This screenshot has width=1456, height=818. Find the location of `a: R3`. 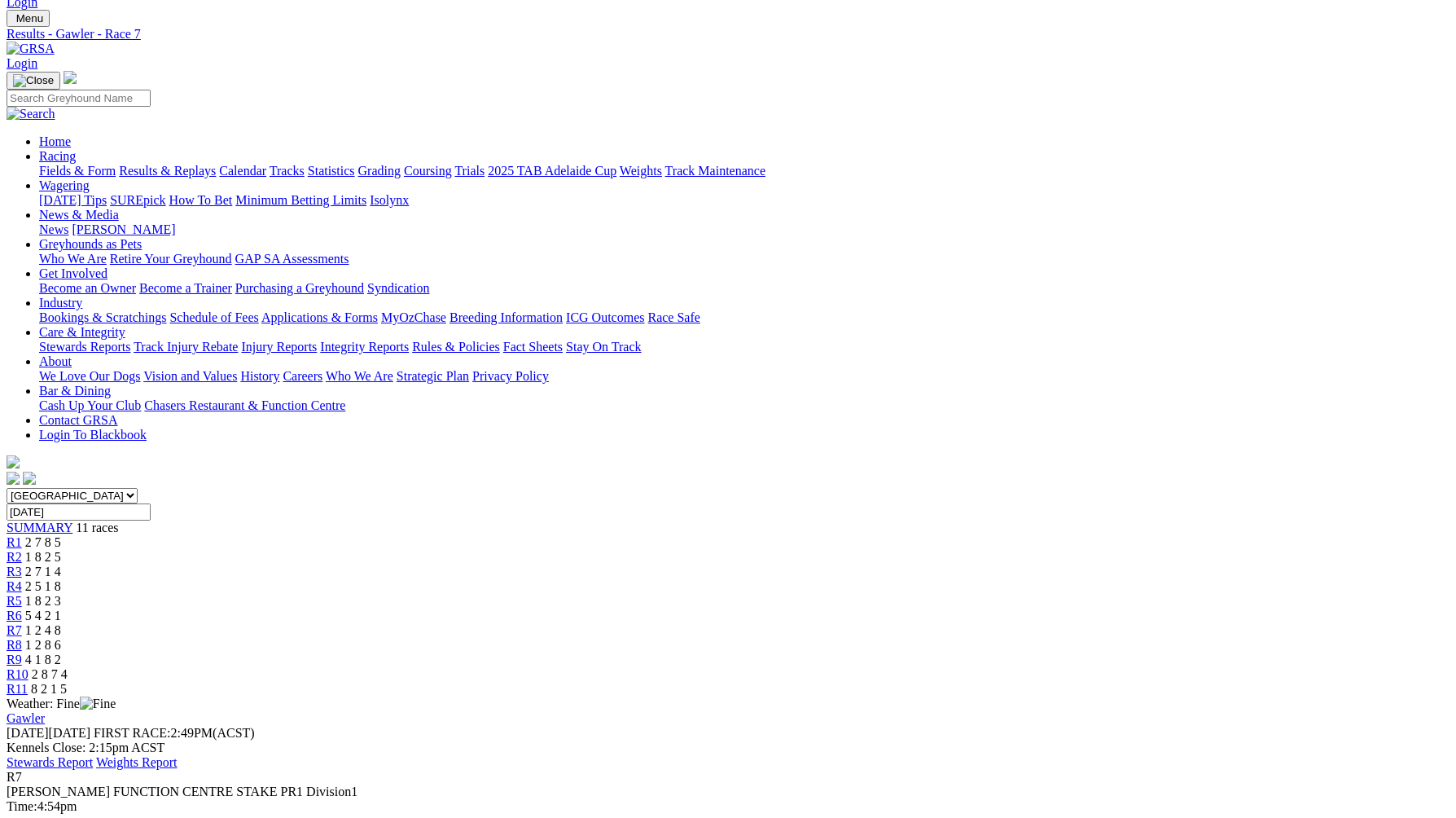

a: R3 is located at coordinates (14, 571).